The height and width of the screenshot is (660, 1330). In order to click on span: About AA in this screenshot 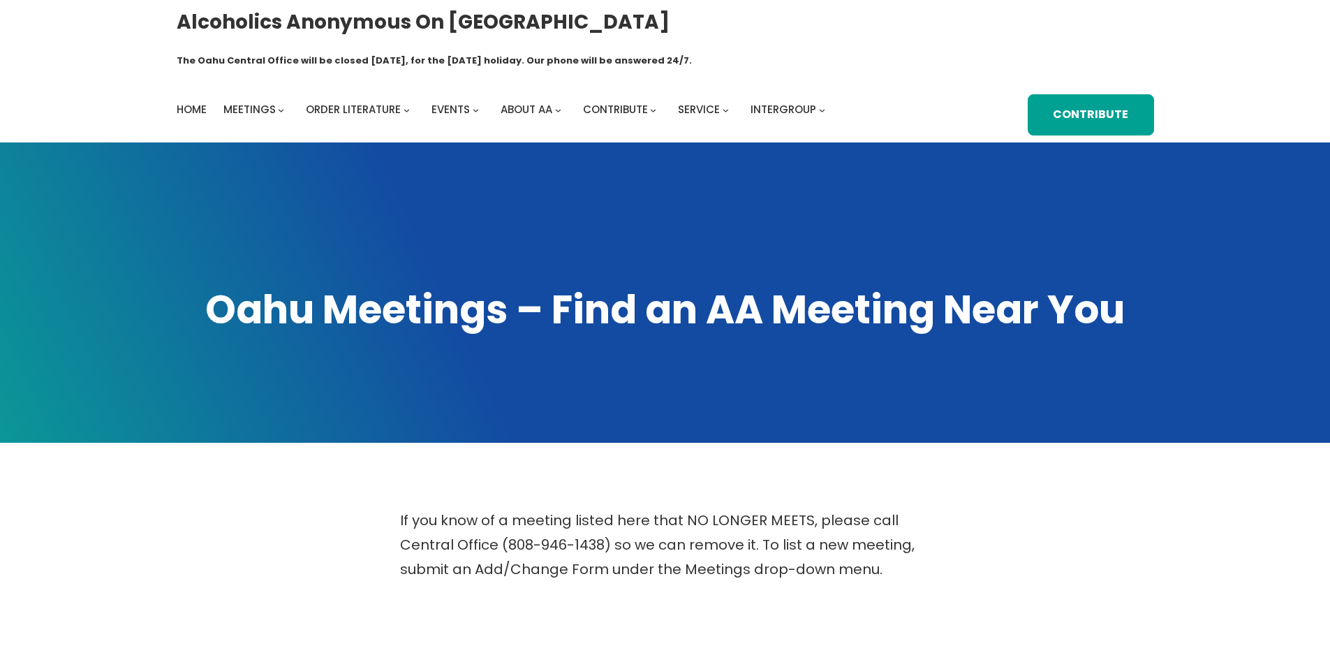, I will do `click(526, 109)`.